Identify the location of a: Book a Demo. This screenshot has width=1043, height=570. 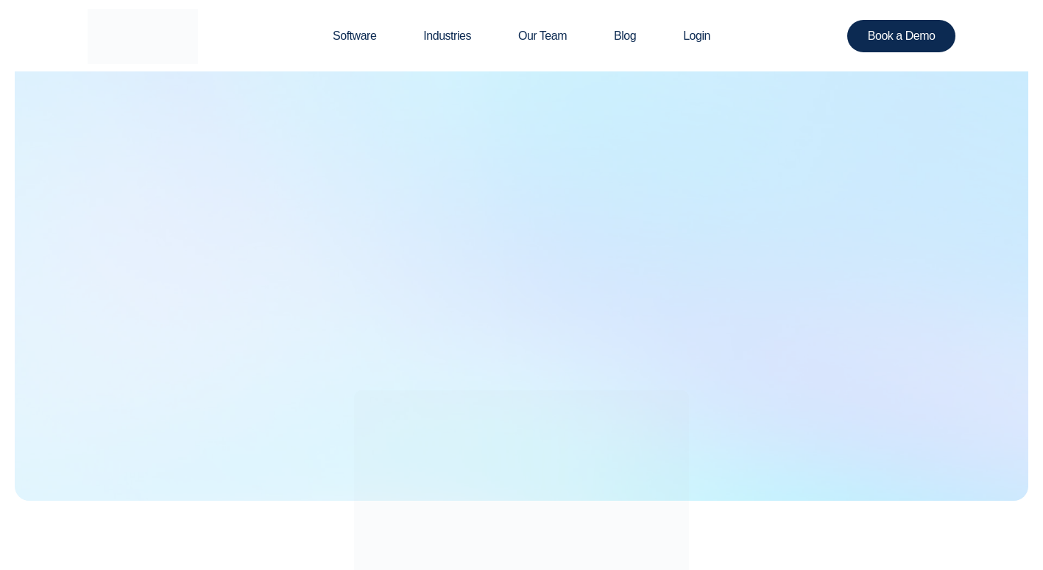
(902, 36).